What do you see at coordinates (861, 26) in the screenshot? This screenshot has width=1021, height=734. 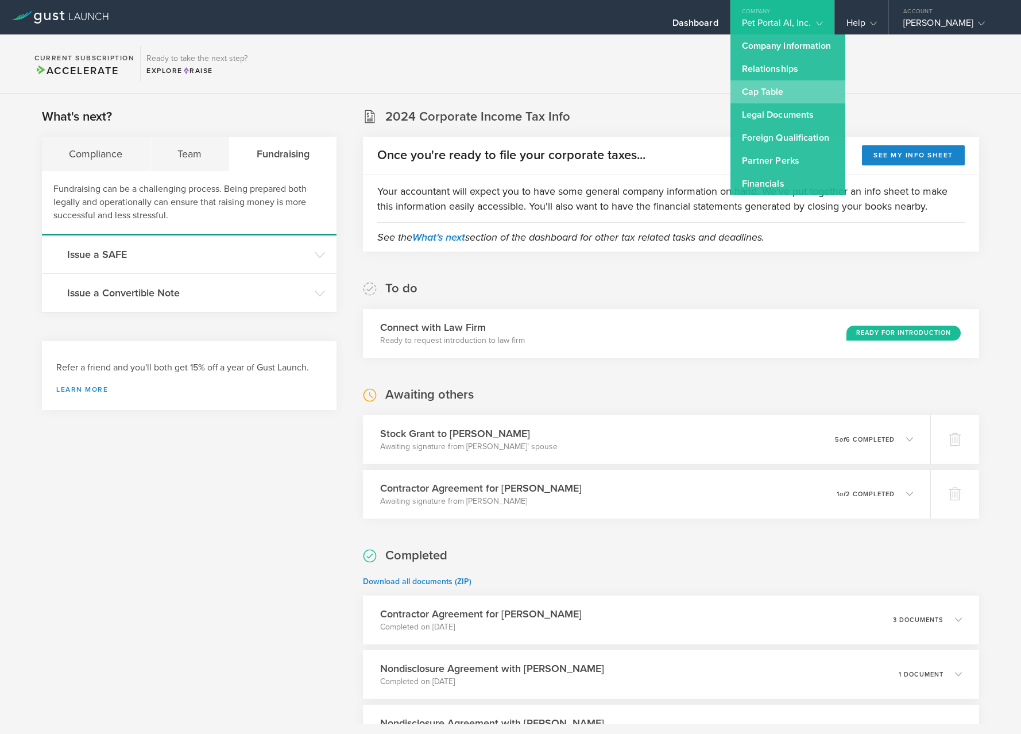 I see `div: Help` at bounding box center [861, 26].